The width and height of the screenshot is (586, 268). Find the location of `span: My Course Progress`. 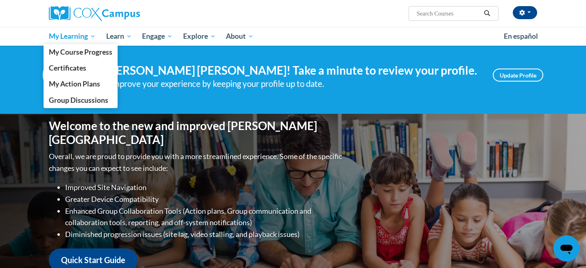

span: My Course Progress is located at coordinates (81, 52).